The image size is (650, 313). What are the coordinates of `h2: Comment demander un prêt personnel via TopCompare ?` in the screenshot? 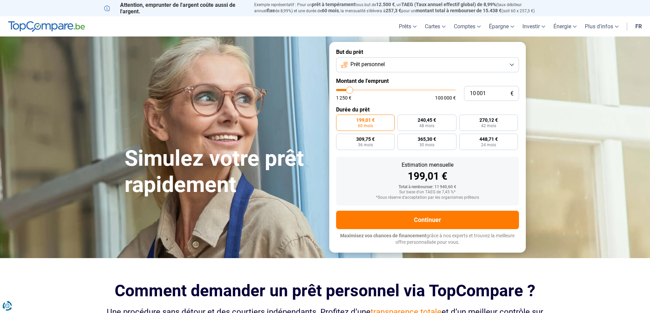 It's located at (325, 291).